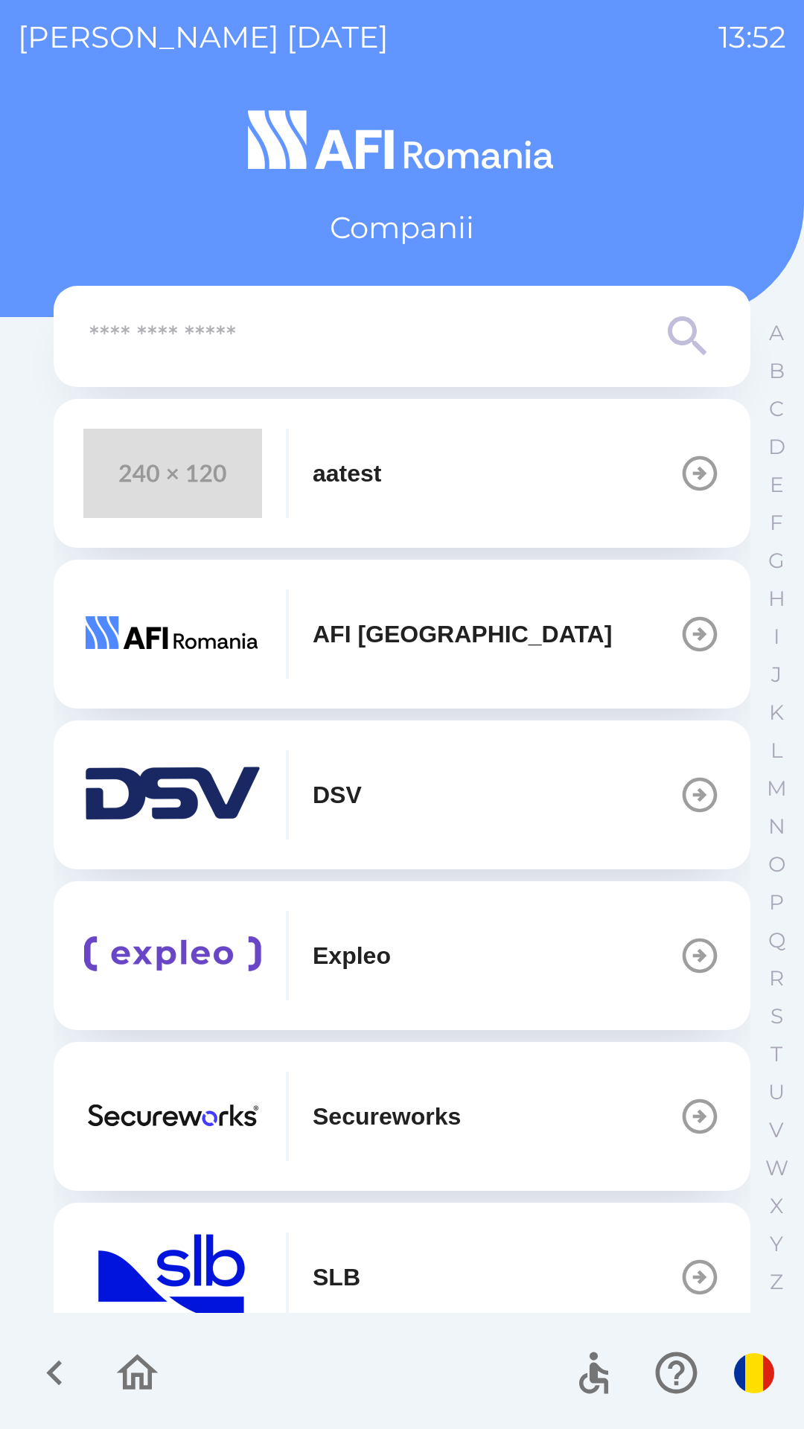 Image resolution: width=804 pixels, height=1429 pixels. Describe the element at coordinates (776, 1054) in the screenshot. I see `p: T` at that location.